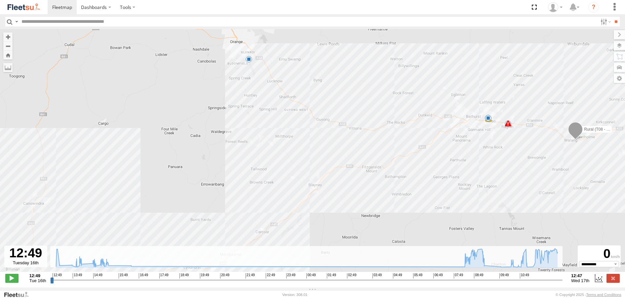  I want to click on div: Version: 308.01, so click(295, 294).